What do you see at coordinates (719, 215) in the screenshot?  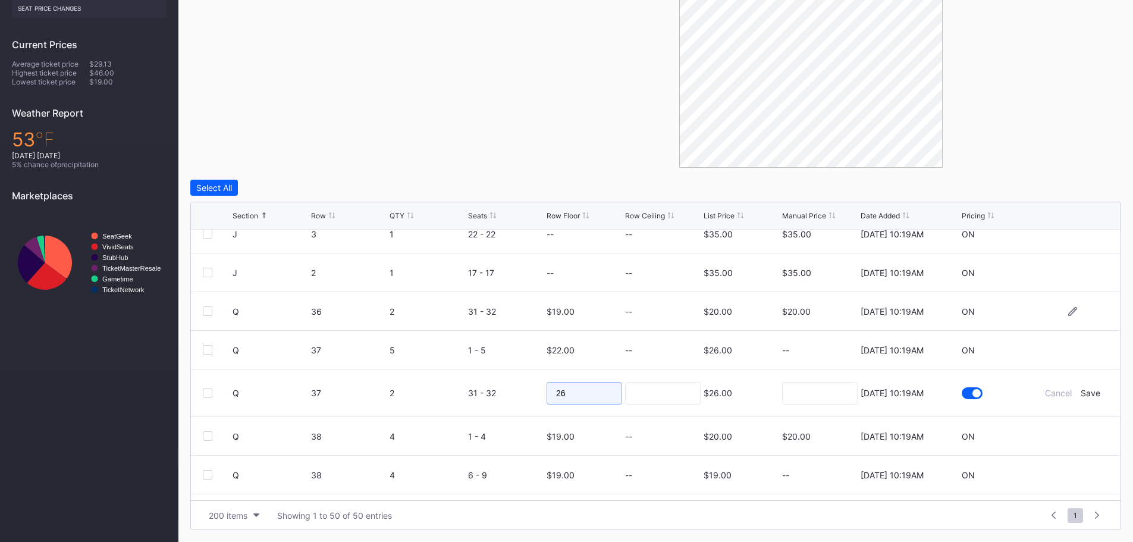 I see `div: List Price` at bounding box center [719, 215].